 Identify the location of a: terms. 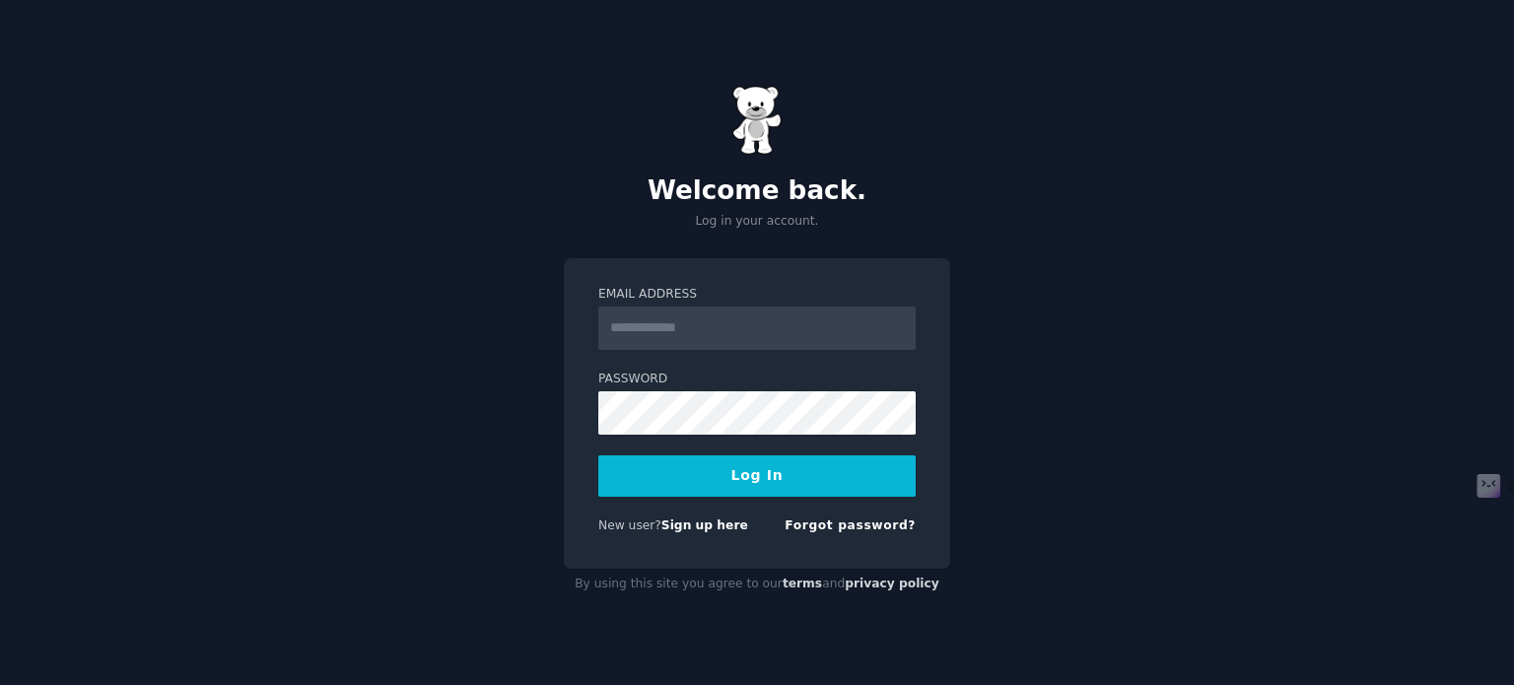
(802, 584).